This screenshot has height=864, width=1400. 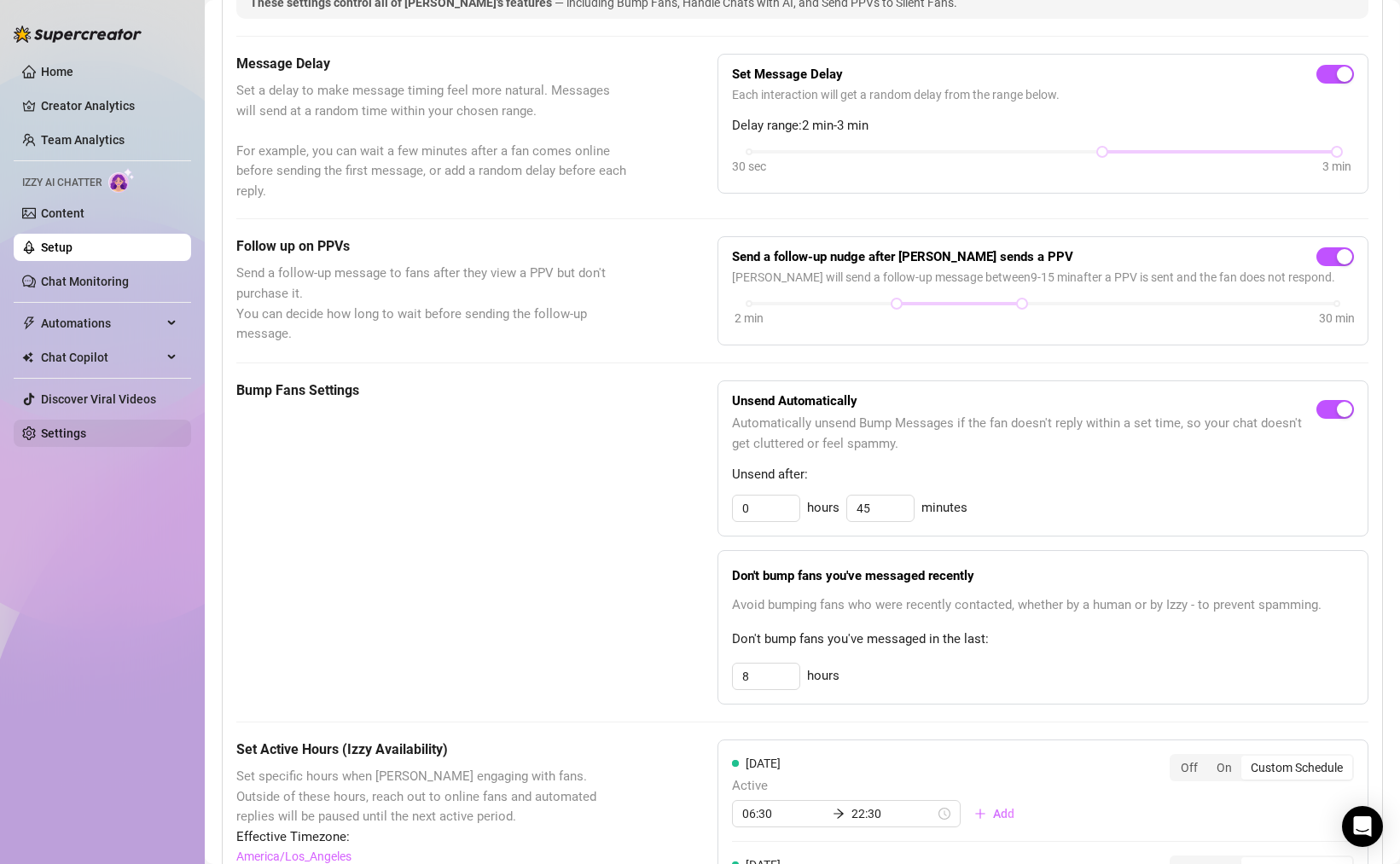 What do you see at coordinates (110, 106) in the screenshot?
I see `a: Creator Analytics` at bounding box center [110, 106].